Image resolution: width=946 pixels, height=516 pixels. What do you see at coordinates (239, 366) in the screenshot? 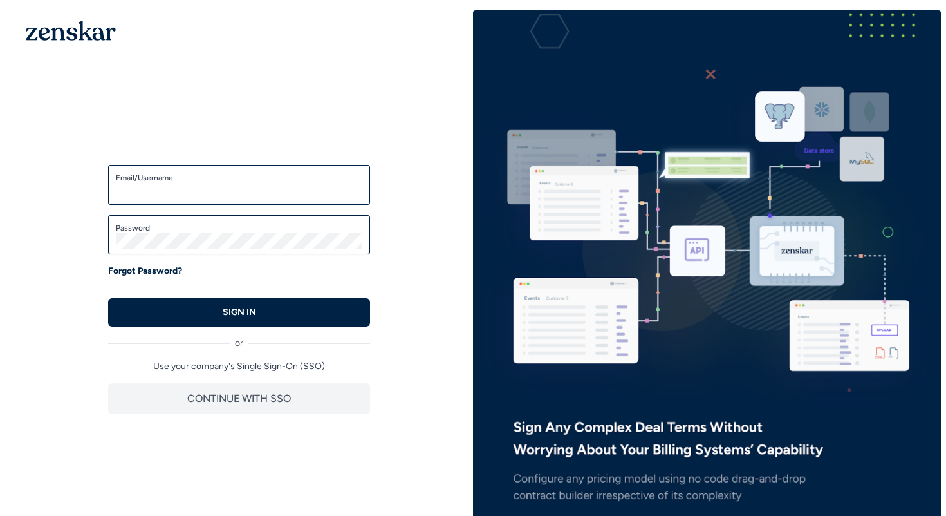
I see `p: Use your company's Single Sign-On (SSO)` at bounding box center [239, 366].